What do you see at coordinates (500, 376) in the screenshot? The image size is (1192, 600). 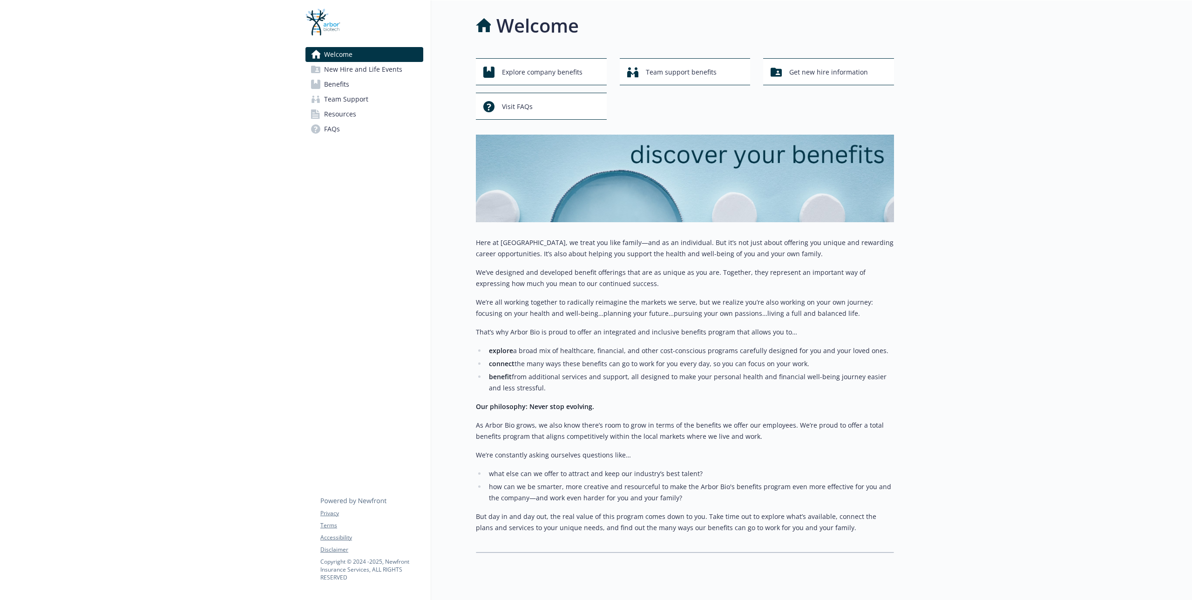 I see `strong: benefit` at bounding box center [500, 376].